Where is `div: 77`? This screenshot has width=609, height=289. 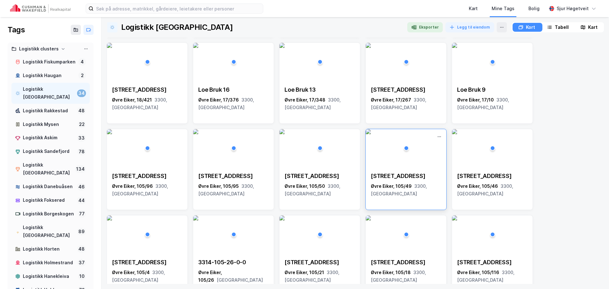
div: 77 is located at coordinates (82, 214).